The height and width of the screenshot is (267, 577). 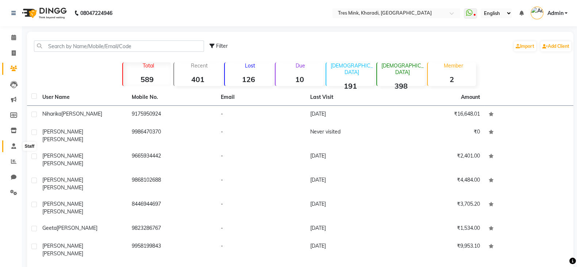 What do you see at coordinates (556, 46) in the screenshot?
I see `a: Add Client` at bounding box center [556, 46].